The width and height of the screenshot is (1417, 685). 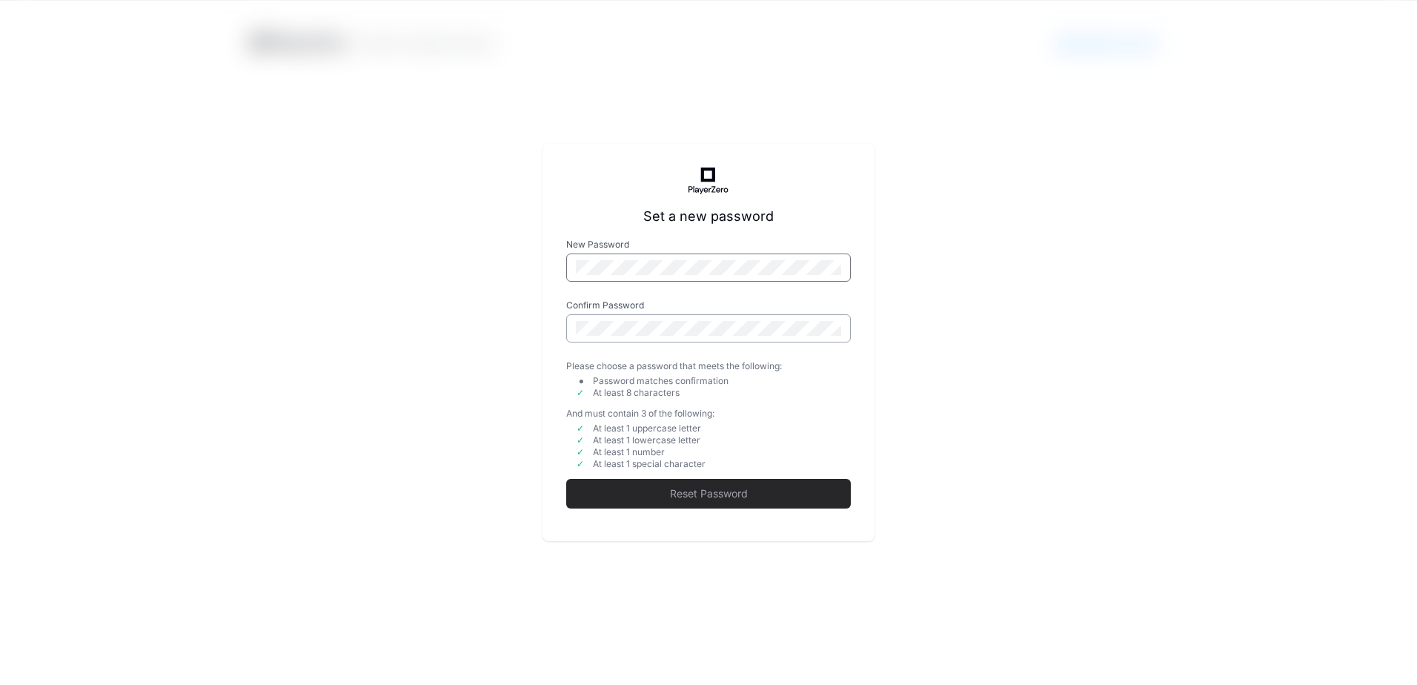 I want to click on div: At least 1 number, so click(x=722, y=452).